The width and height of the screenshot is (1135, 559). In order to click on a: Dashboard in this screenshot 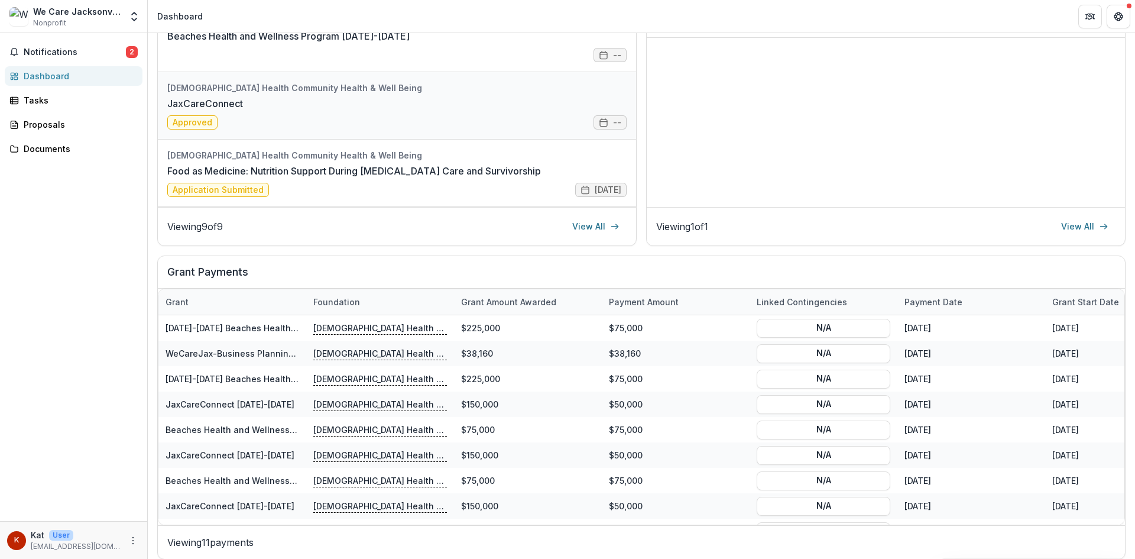, I will do `click(73, 76)`.